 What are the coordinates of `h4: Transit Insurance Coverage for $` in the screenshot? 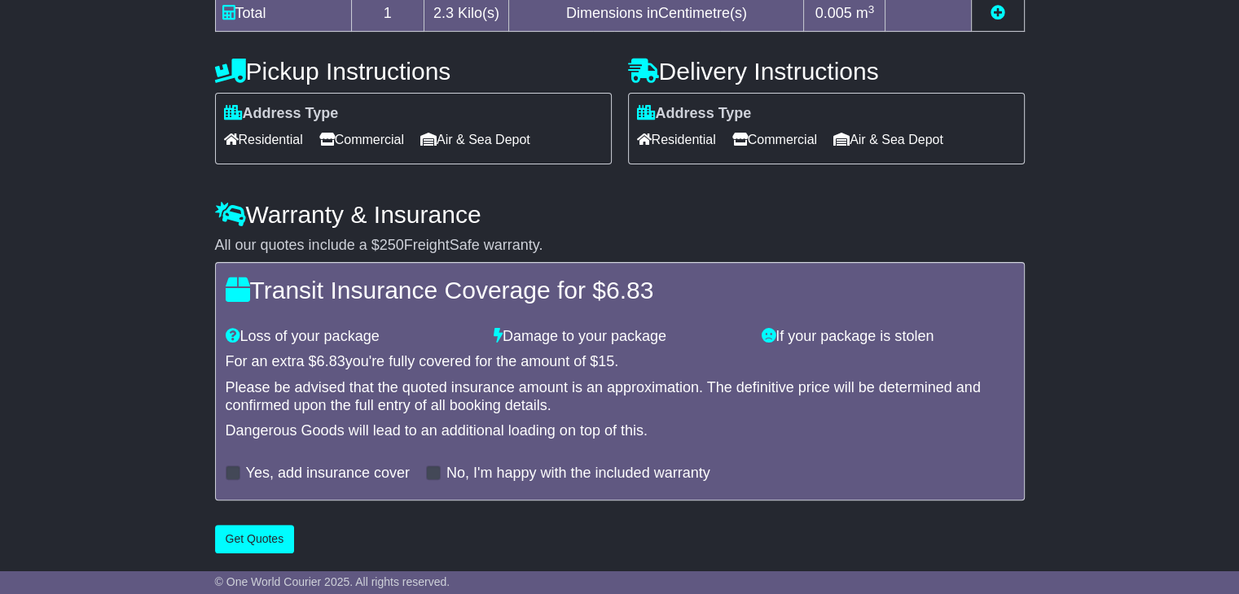 It's located at (620, 290).